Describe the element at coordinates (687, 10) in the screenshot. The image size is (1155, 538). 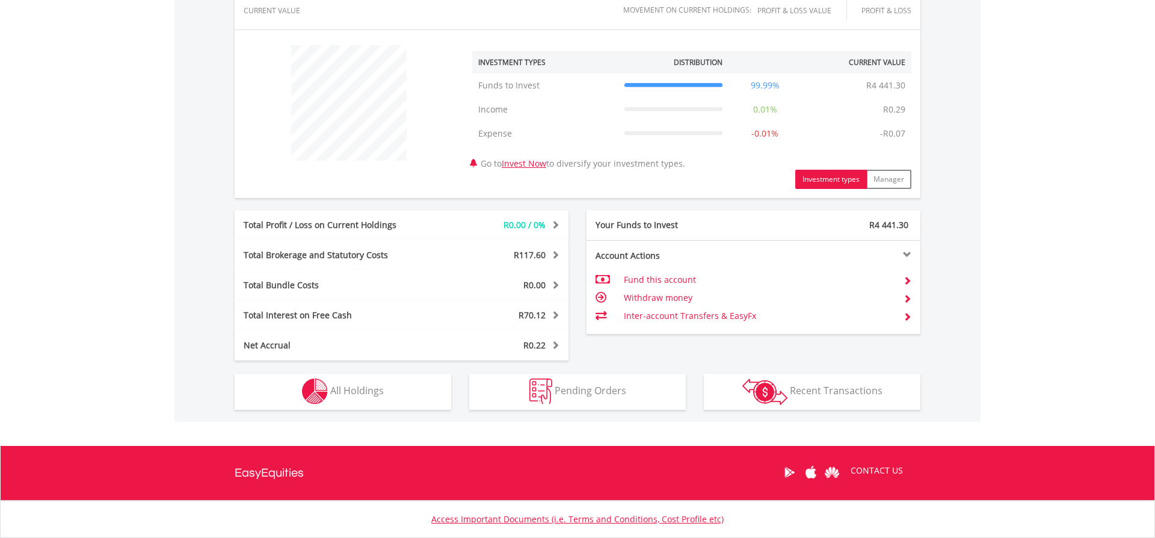
I see `div: Movement on Current Holdings:` at that location.